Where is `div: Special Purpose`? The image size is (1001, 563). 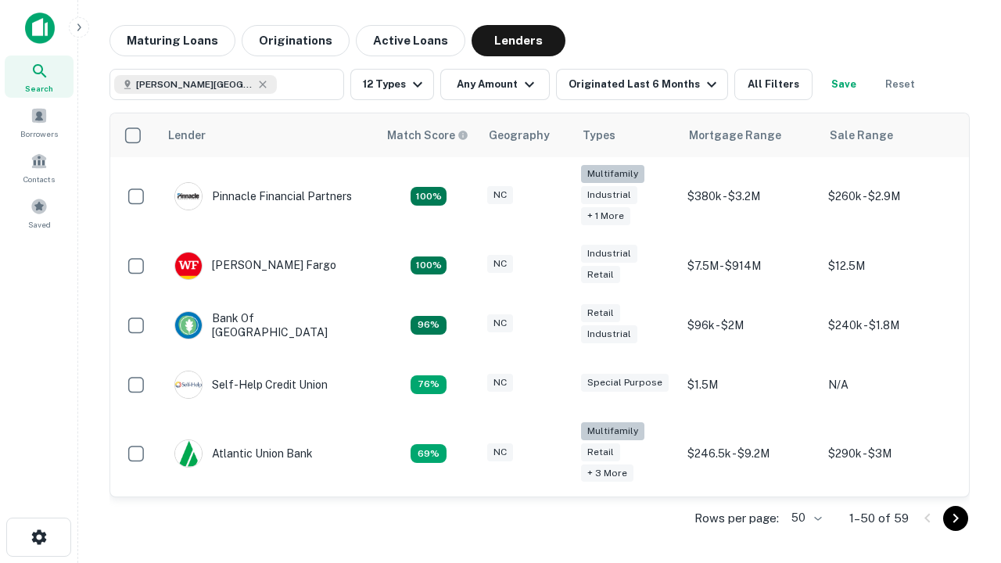
div: Special Purpose is located at coordinates (625, 382).